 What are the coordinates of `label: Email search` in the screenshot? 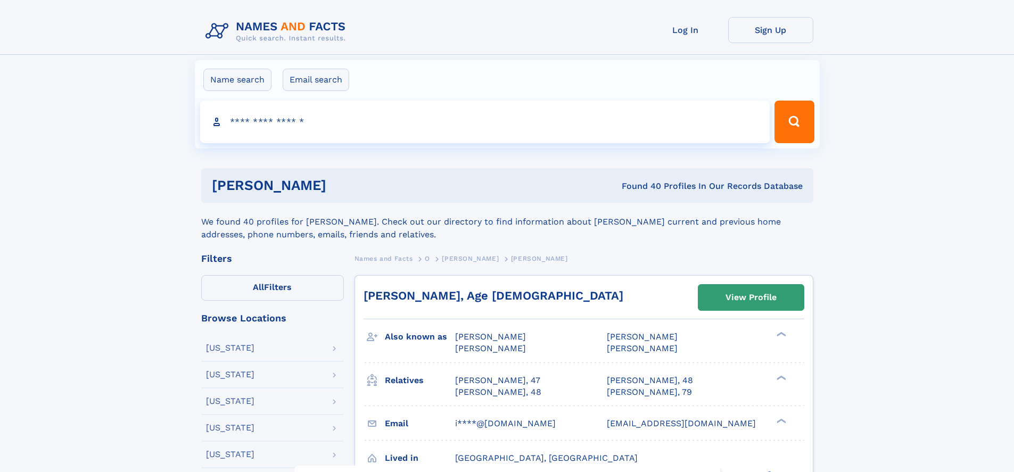 It's located at (316, 80).